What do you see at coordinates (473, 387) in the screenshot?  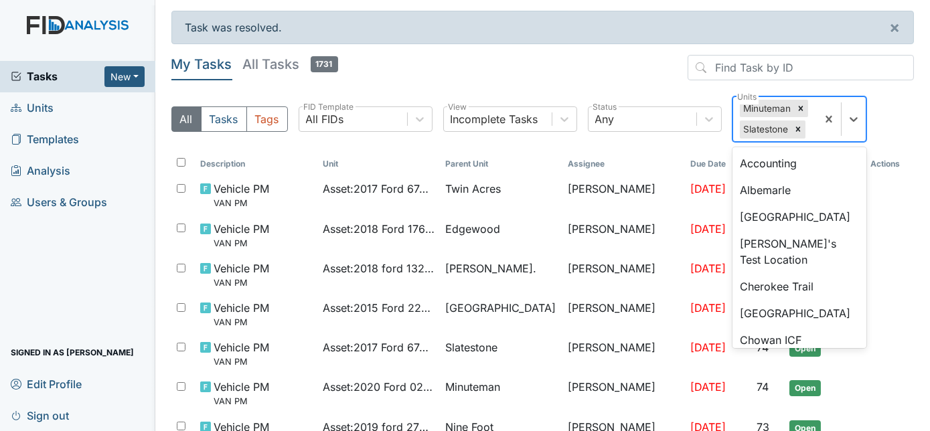 I see `span: Minuteman` at bounding box center [473, 387].